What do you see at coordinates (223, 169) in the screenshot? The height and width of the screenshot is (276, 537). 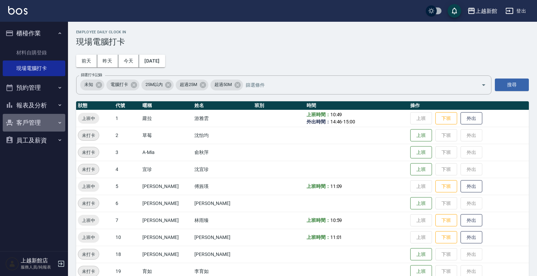 I see `td: 沈宜珍` at bounding box center [223, 169].